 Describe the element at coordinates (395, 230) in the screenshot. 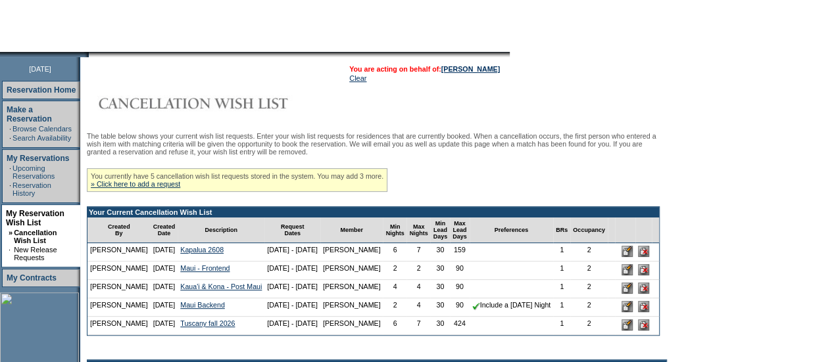

I see `td: Min Nights` at that location.